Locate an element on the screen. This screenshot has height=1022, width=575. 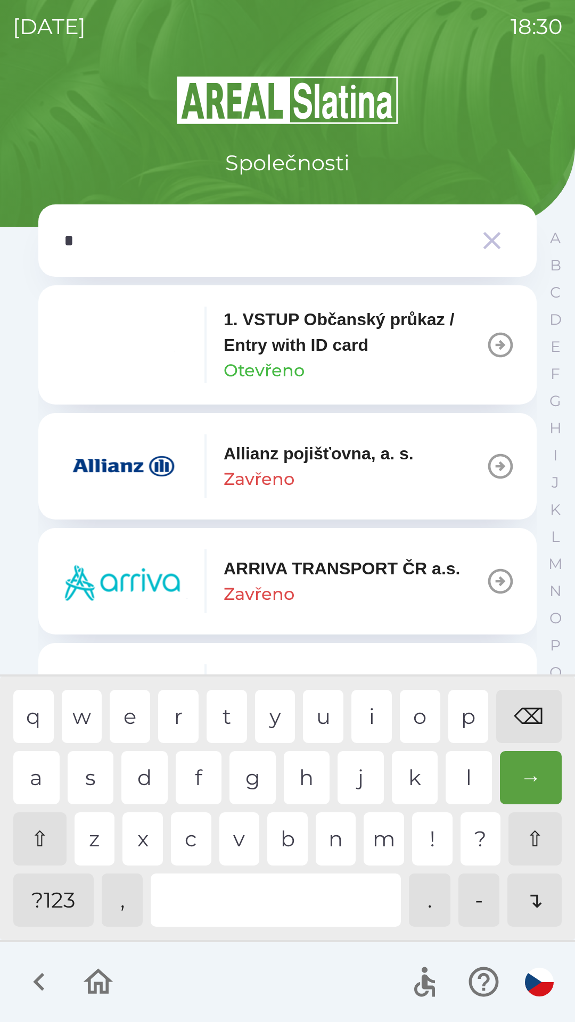
p: M is located at coordinates (555, 564).